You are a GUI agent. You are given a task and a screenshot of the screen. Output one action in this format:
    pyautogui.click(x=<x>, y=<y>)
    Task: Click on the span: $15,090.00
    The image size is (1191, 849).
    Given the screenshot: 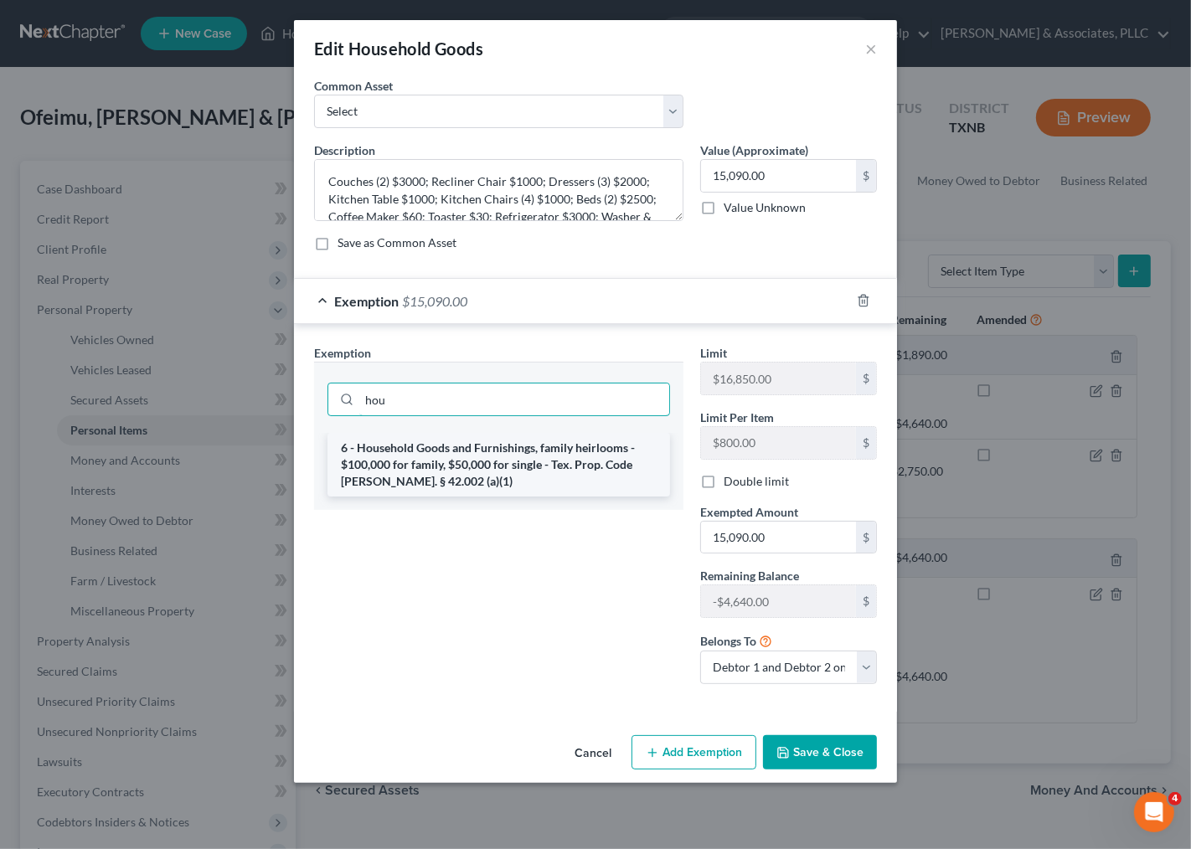 What is the action you would take?
    pyautogui.click(x=435, y=301)
    